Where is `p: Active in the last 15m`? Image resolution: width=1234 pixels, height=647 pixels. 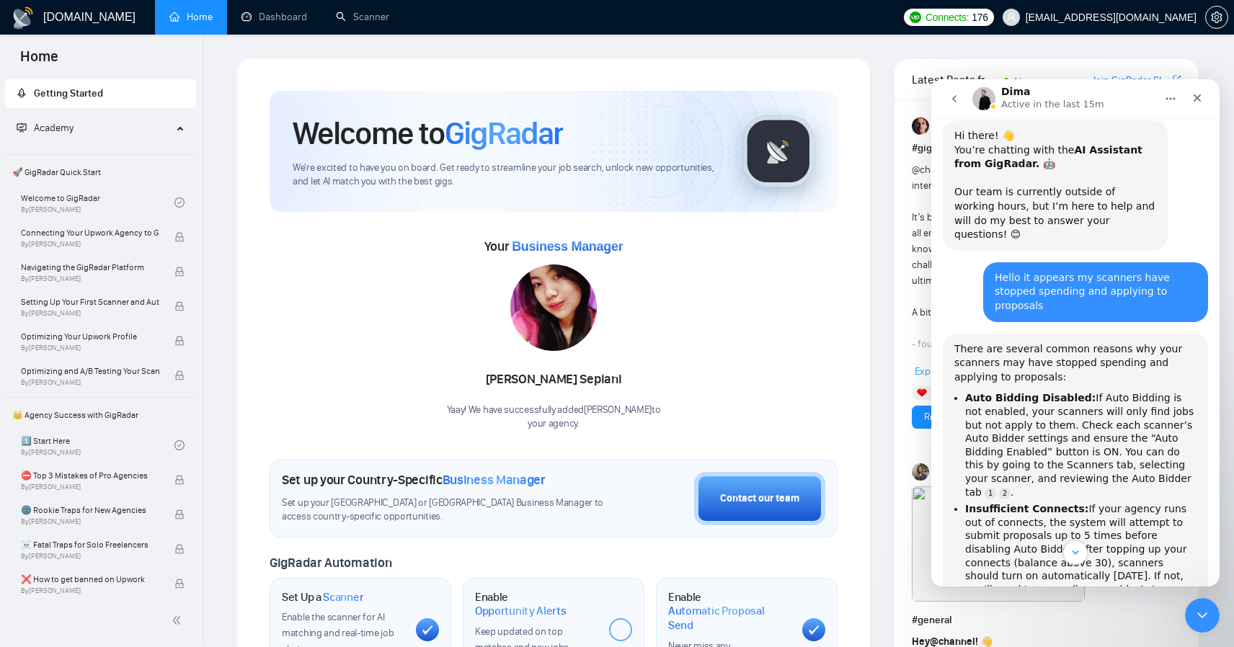 p: Active in the last 15m is located at coordinates (121, 25).